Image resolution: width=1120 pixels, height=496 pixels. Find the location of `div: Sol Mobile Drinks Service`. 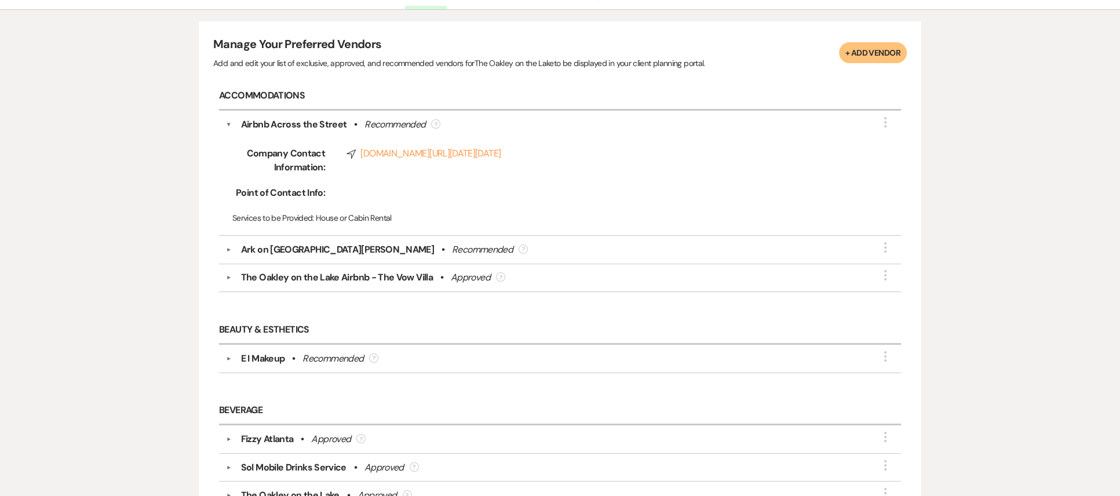

div: Sol Mobile Drinks Service is located at coordinates (294, 468).